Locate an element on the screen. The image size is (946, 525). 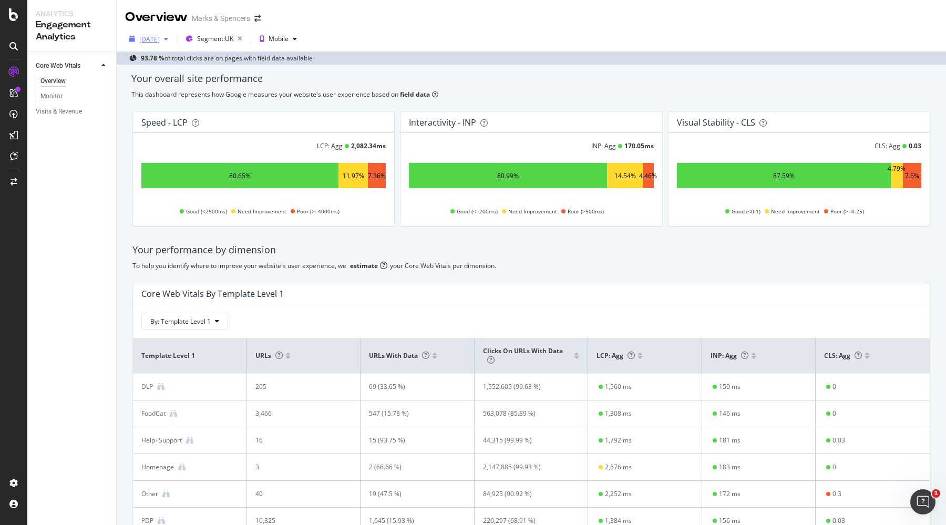
div: Analytics is located at coordinates (71, 14).